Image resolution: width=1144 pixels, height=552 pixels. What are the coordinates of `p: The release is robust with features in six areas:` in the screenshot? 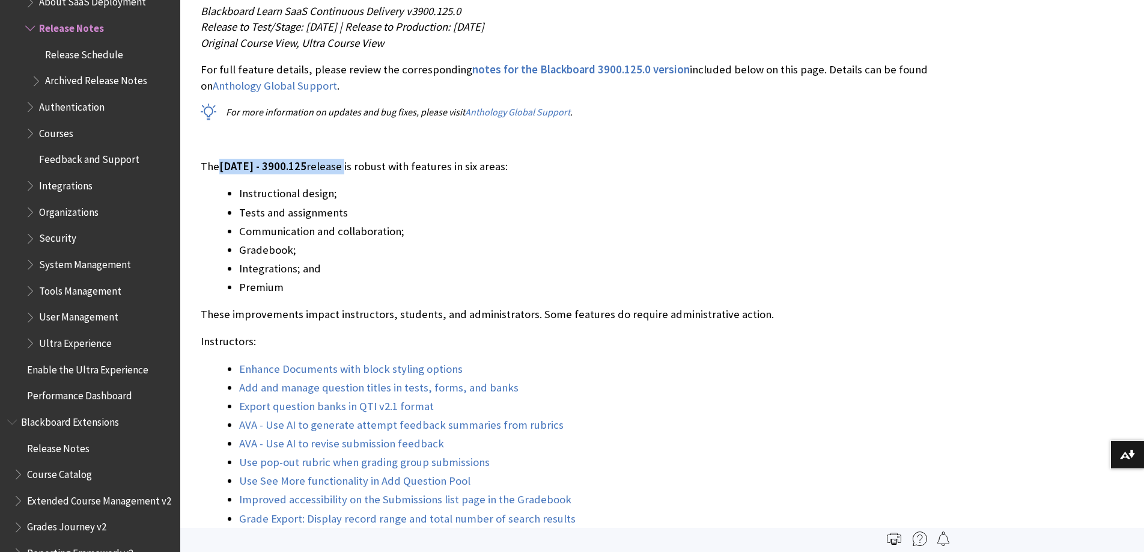 It's located at (573, 166).